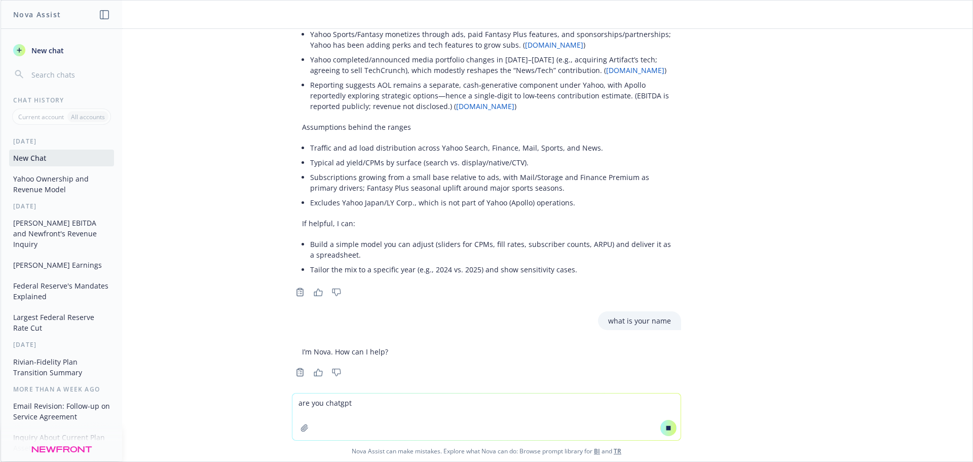 This screenshot has height=462, width=973. What do you see at coordinates (491, 162) in the screenshot?
I see `li: Typical ad yield/CPMs by surface (search vs. display/native/CTV).` at bounding box center [491, 162].